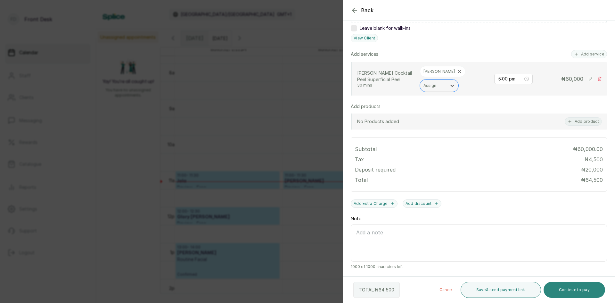 This screenshot has height=303, width=615. I want to click on label: Note, so click(356, 219).